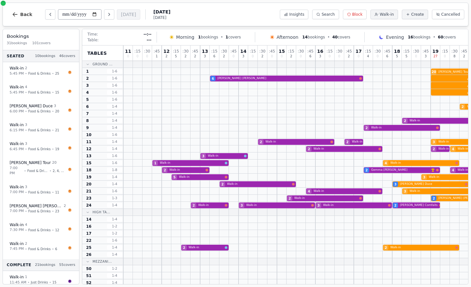  I want to click on span: 40, so click(335, 37).